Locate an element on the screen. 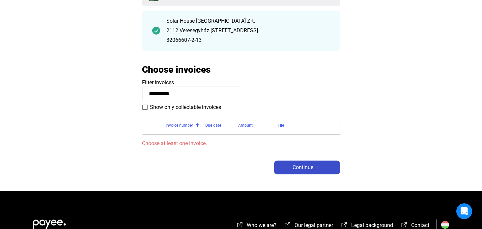 This screenshot has width=482, height=229. span: Legal background is located at coordinates (372, 225).